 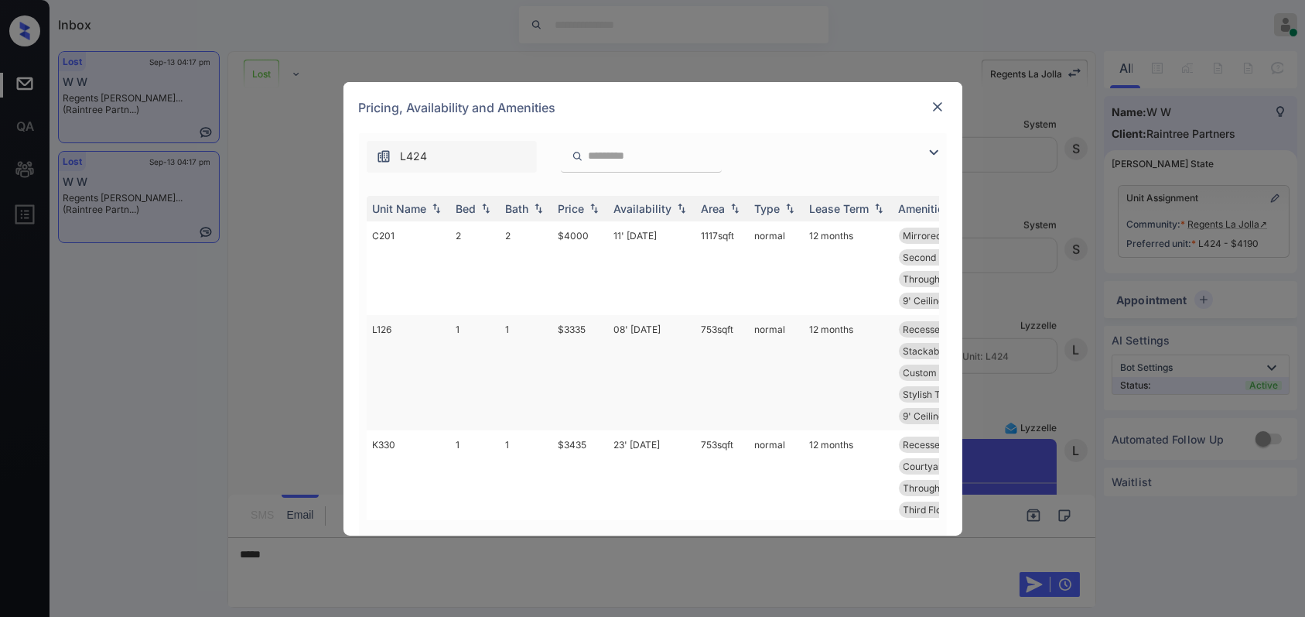 What do you see at coordinates (713, 208) in the screenshot?
I see `div: Area` at bounding box center [713, 208].